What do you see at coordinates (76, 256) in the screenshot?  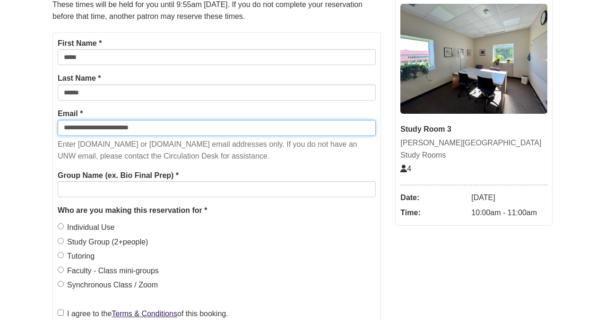 I see `label: Tutoring` at bounding box center [76, 256].